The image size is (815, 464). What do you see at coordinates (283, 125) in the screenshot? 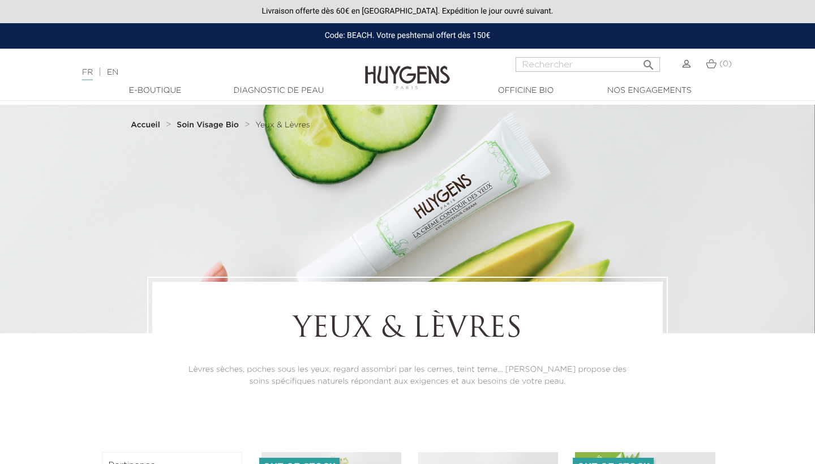
I see `a: Yeux & Lèvres` at bounding box center [283, 125].